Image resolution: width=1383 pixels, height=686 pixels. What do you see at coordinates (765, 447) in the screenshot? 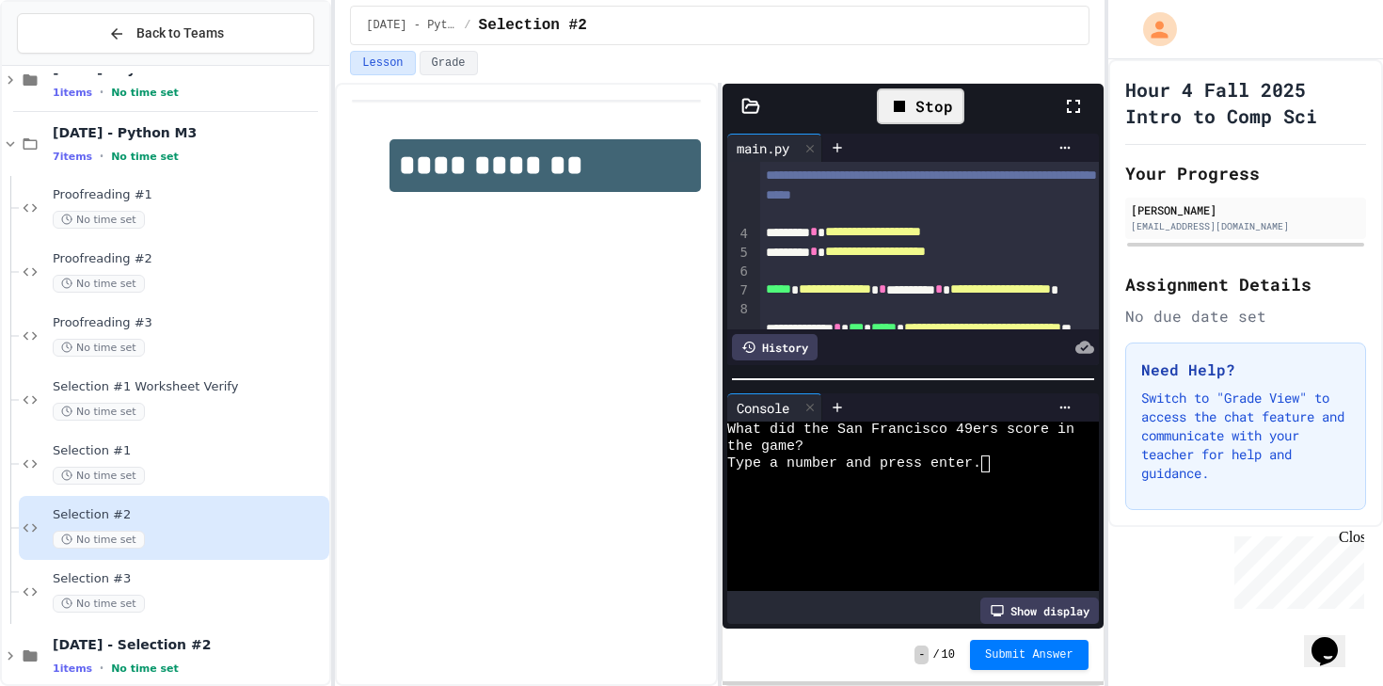
I see `span: the game?` at bounding box center [765, 447].